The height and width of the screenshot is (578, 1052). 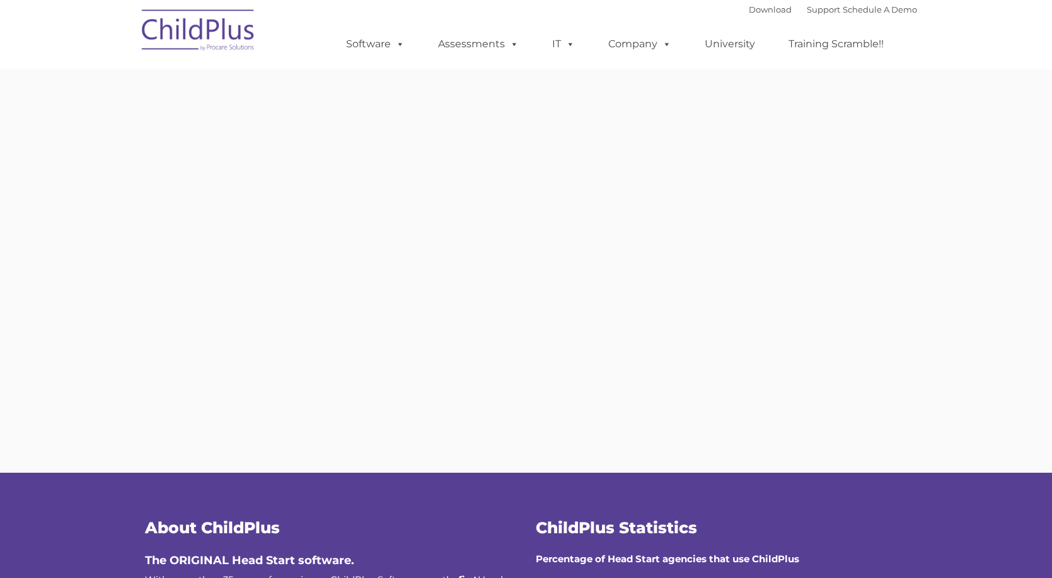 I want to click on a: IT, so click(x=564, y=44).